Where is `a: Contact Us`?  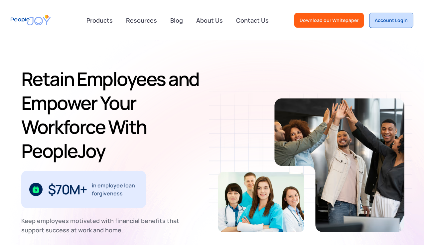
a: Contact Us is located at coordinates (253, 20).